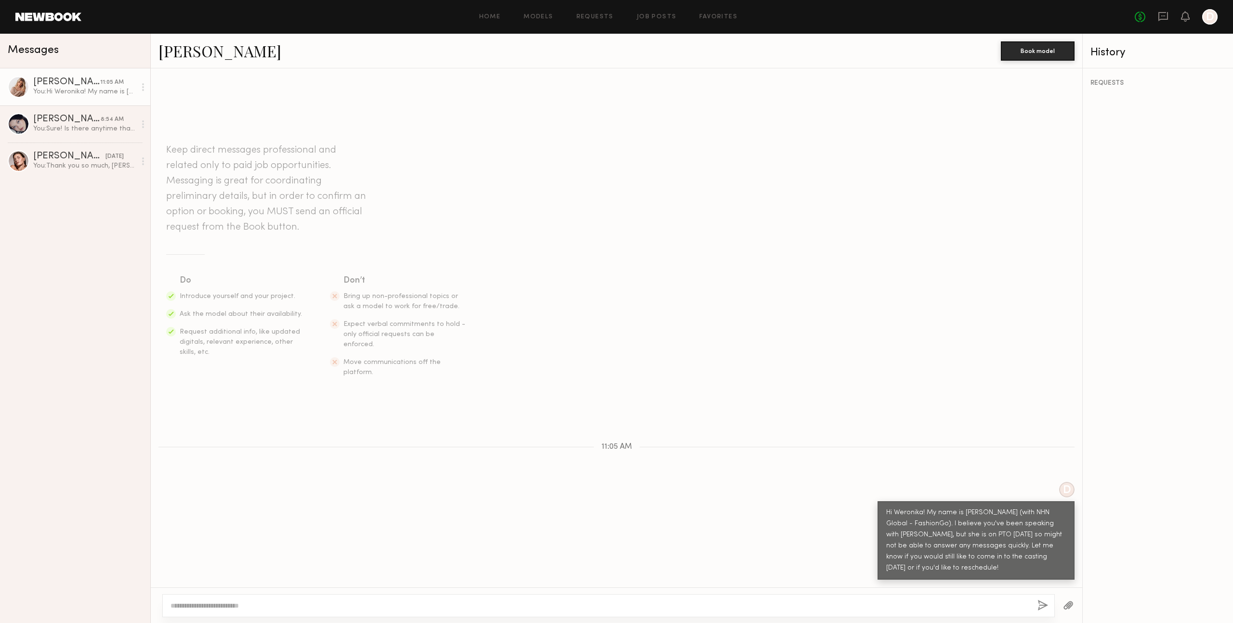  What do you see at coordinates (241, 281) in the screenshot?
I see `div: Do` at bounding box center [241, 281].